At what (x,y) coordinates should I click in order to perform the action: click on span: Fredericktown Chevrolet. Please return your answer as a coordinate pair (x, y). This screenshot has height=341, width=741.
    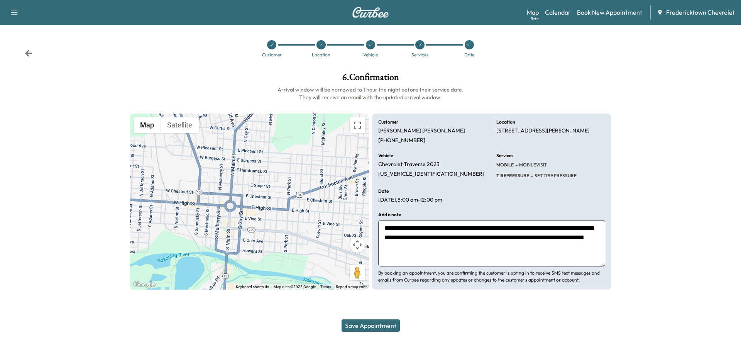
    Looking at the image, I should click on (701, 12).